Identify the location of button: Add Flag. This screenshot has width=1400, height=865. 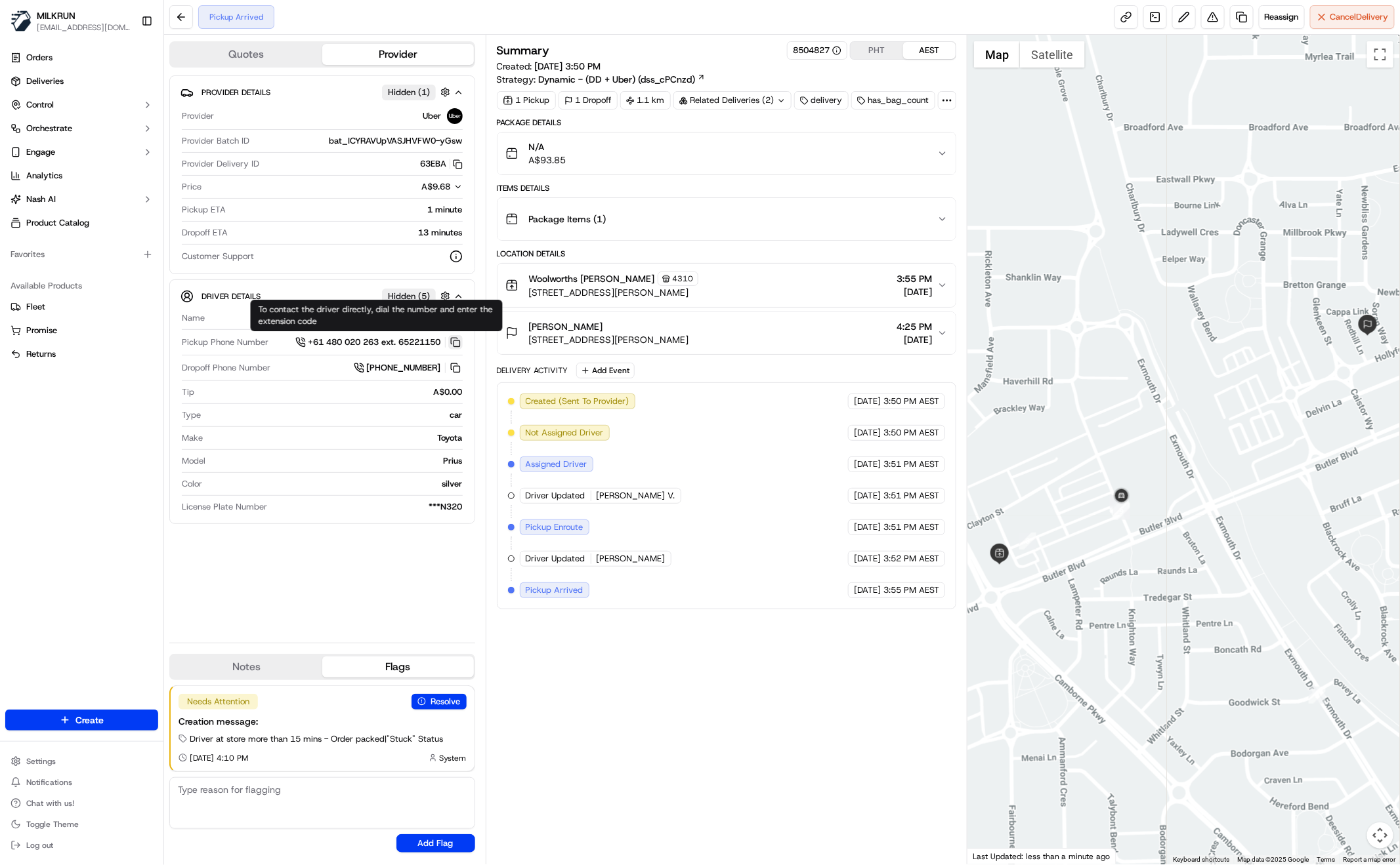
(436, 843).